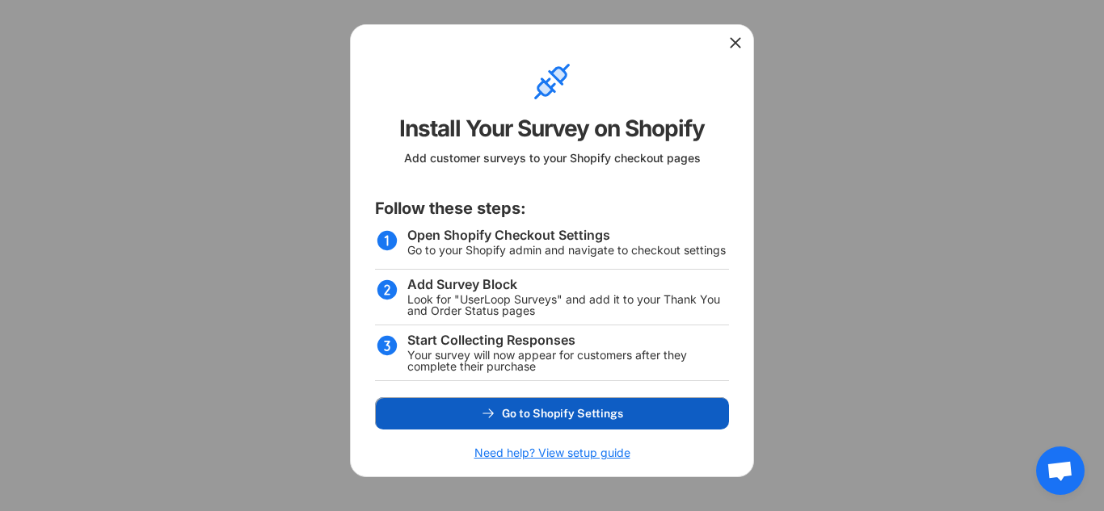 This screenshot has height=511, width=1104. What do you see at coordinates (491, 340) in the screenshot?
I see `div: Start Collecting Responses` at bounding box center [491, 340].